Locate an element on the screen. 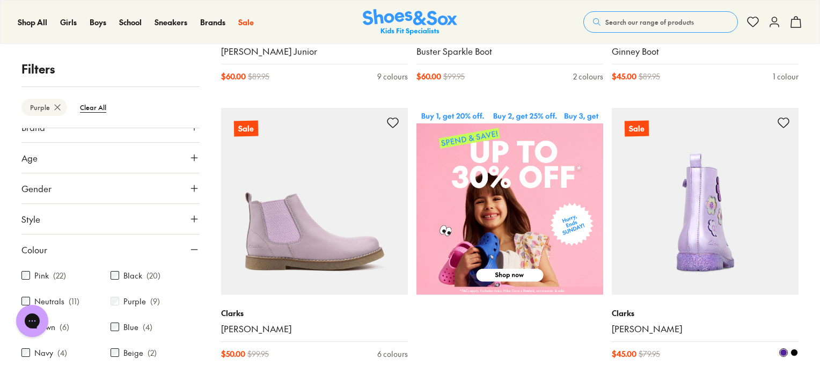 The image size is (820, 373). button: Colour is located at coordinates (111, 249).